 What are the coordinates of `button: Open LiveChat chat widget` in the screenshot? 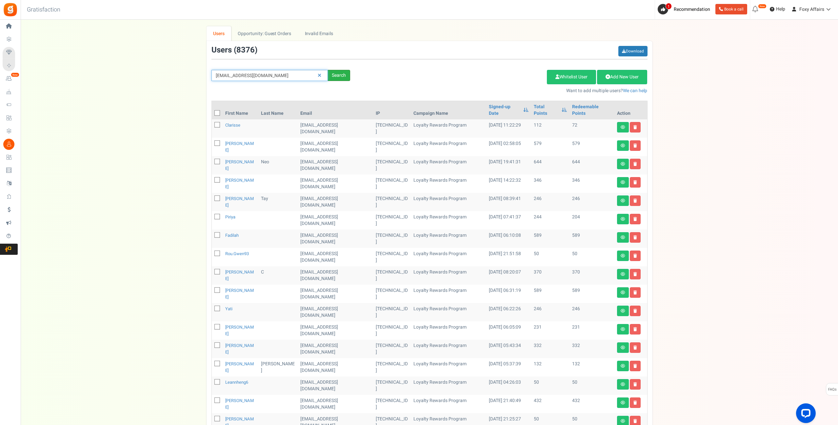 It's located at (15, 12).